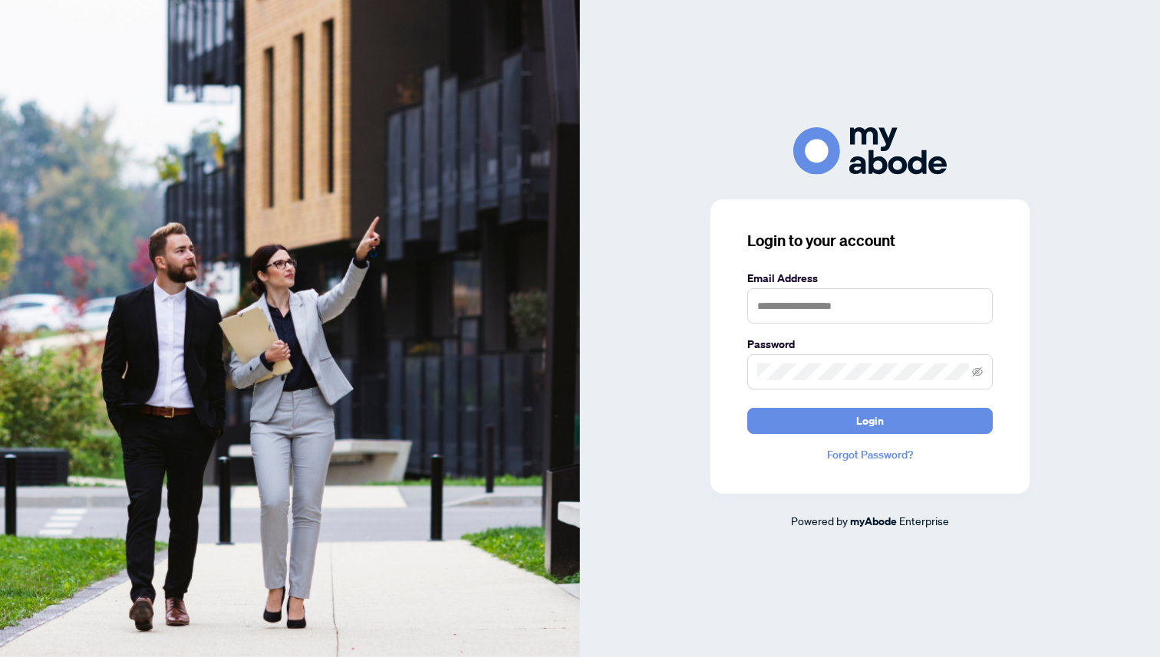 This screenshot has height=657, width=1160. I want to click on a: myAbode, so click(873, 522).